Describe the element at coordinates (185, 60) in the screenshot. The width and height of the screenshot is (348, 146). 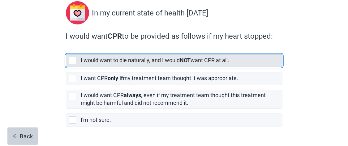
I see `strong: NOT` at that location.